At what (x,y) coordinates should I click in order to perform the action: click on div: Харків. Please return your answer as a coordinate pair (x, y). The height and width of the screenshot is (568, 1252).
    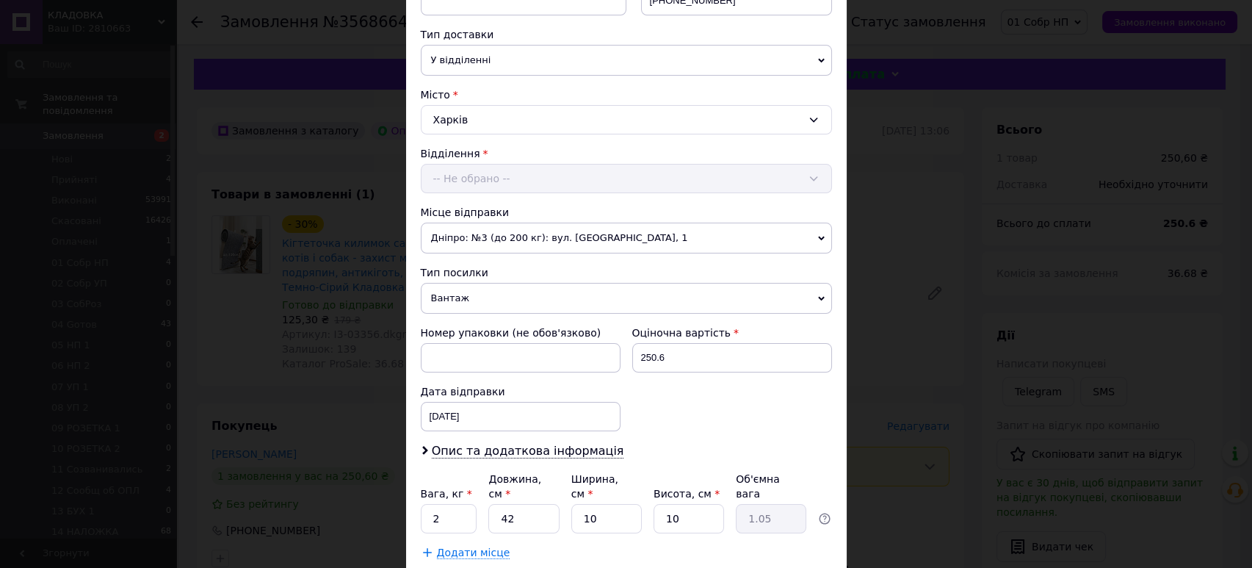
    Looking at the image, I should click on (626, 120).